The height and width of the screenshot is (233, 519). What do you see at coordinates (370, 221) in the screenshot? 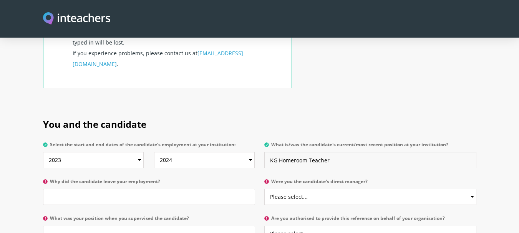
I see `label: Are you authorised to provide this reference on behalf of your organisation?` at bounding box center [370, 221].